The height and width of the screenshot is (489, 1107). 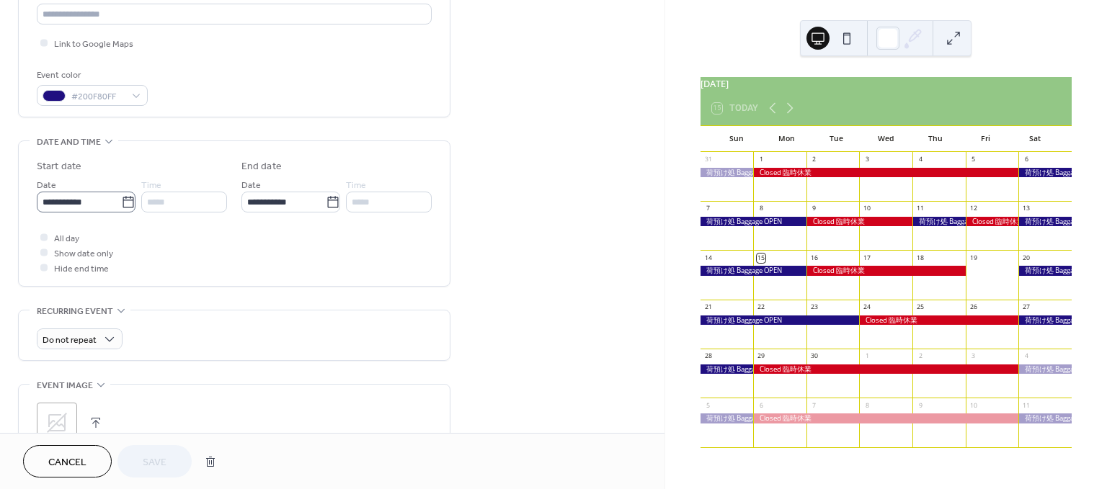 I want to click on div: 25, so click(x=920, y=307).